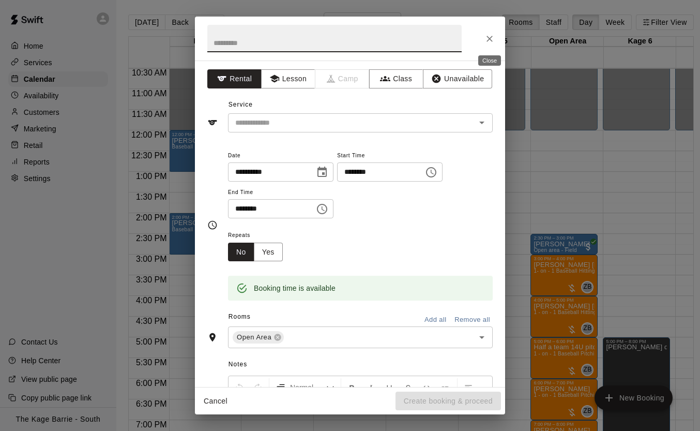 Image resolution: width=700 pixels, height=431 pixels. Describe the element at coordinates (308, 387) in the screenshot. I see `span: Normal` at that location.